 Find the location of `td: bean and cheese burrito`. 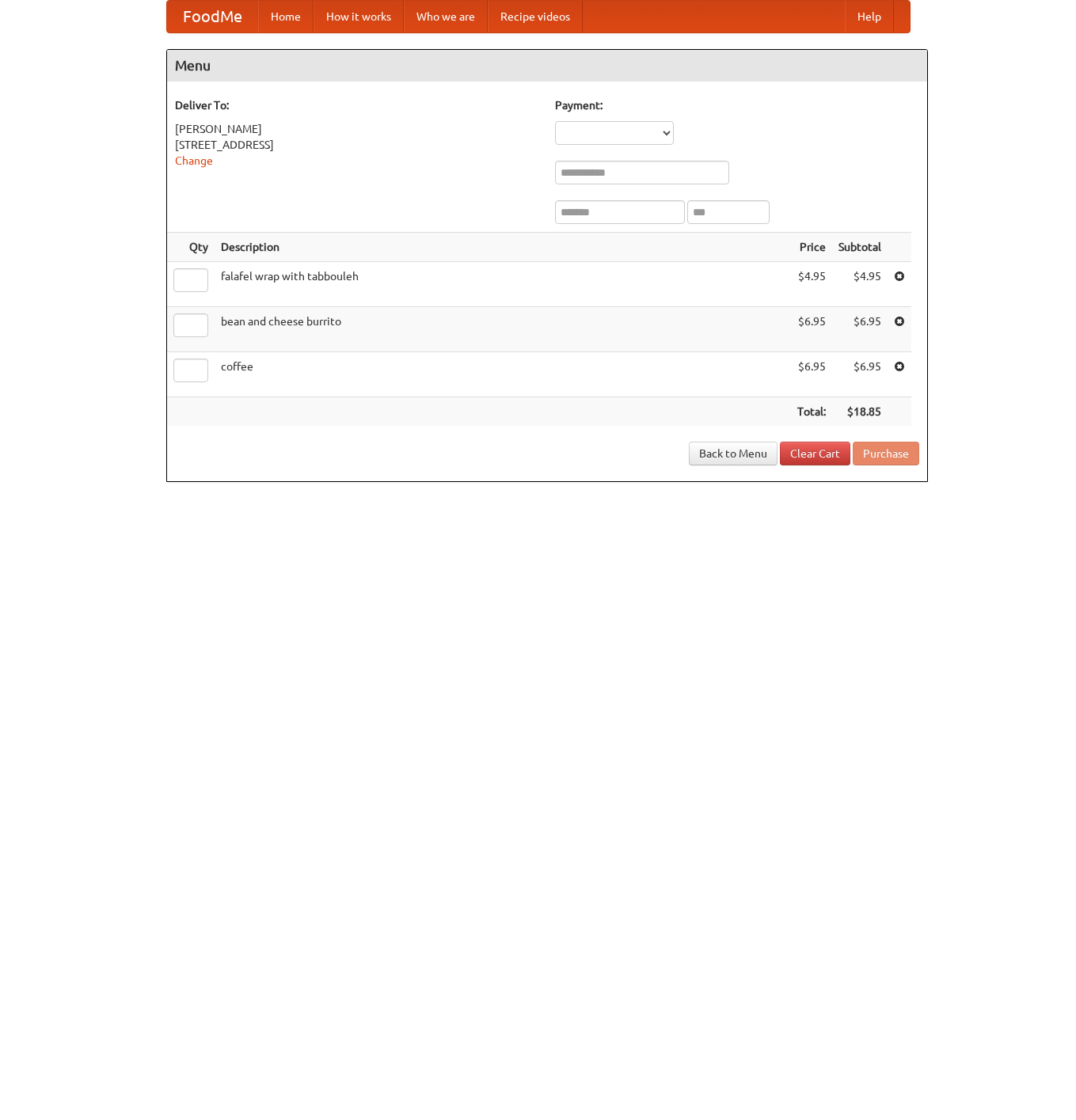

td: bean and cheese burrito is located at coordinates (503, 329).